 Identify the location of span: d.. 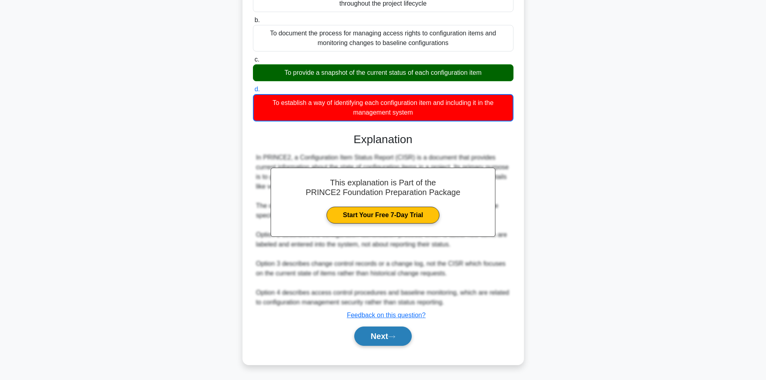
(257, 89).